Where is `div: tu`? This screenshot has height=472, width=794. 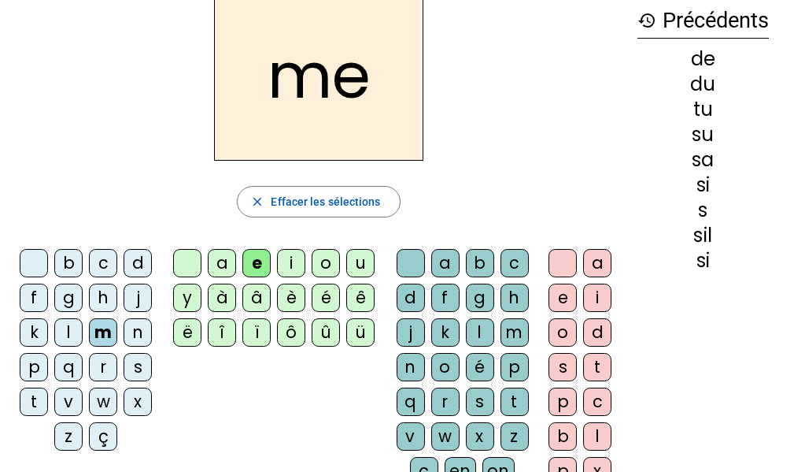
div: tu is located at coordinates (703, 109).